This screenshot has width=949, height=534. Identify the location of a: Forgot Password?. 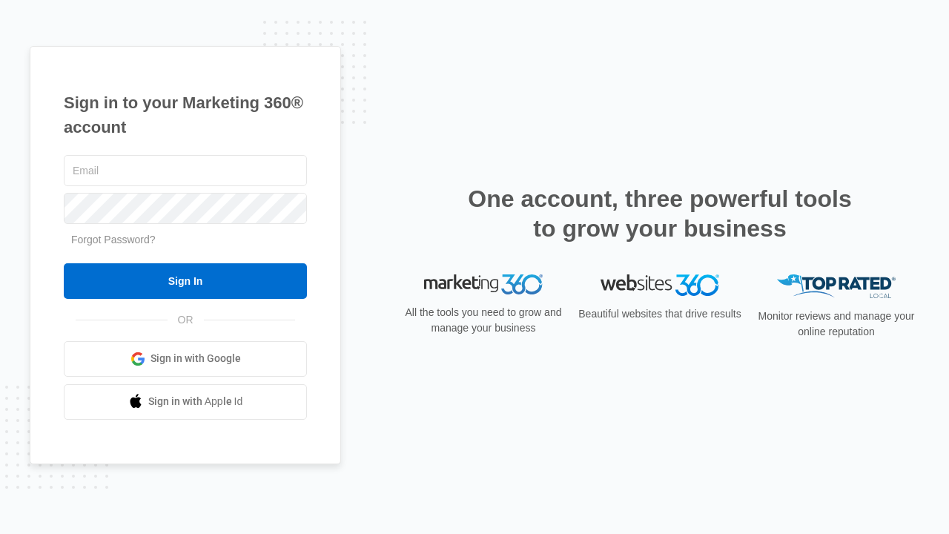
(113, 240).